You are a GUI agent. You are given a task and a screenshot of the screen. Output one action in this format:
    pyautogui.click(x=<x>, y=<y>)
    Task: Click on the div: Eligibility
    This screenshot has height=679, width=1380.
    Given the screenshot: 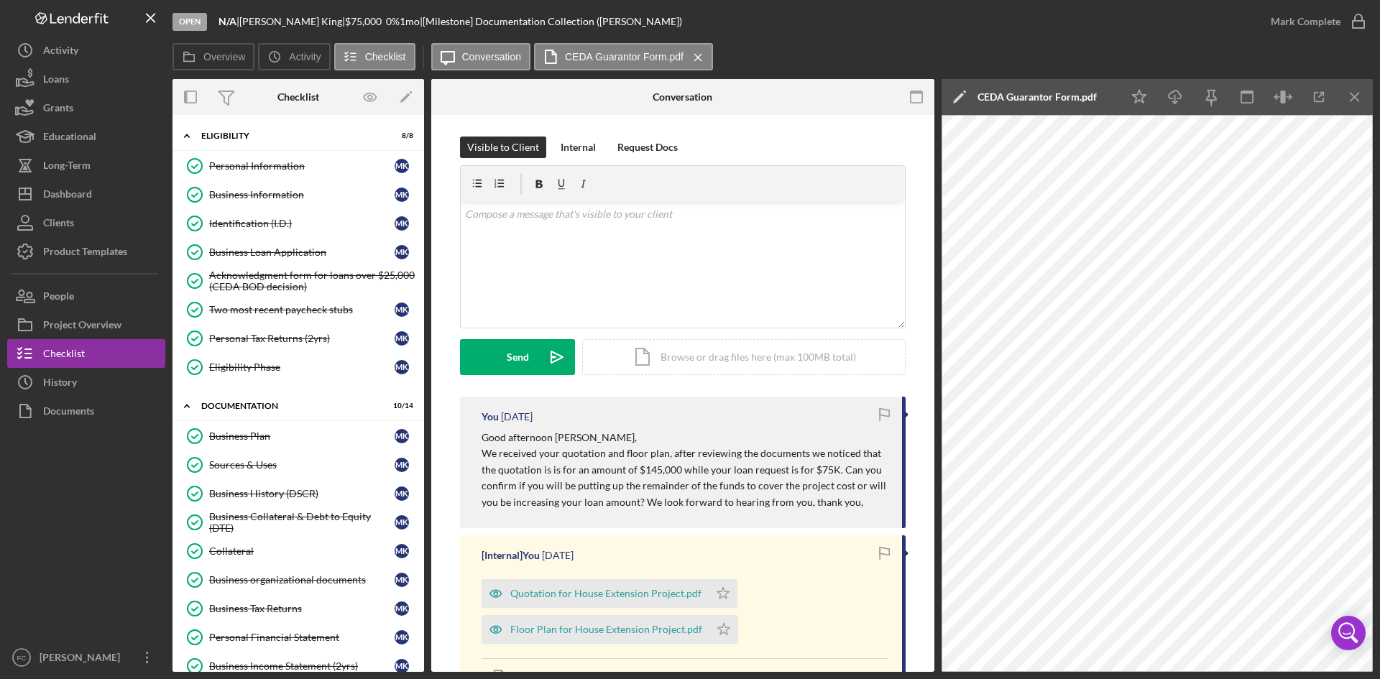 What is the action you would take?
    pyautogui.click(x=289, y=136)
    